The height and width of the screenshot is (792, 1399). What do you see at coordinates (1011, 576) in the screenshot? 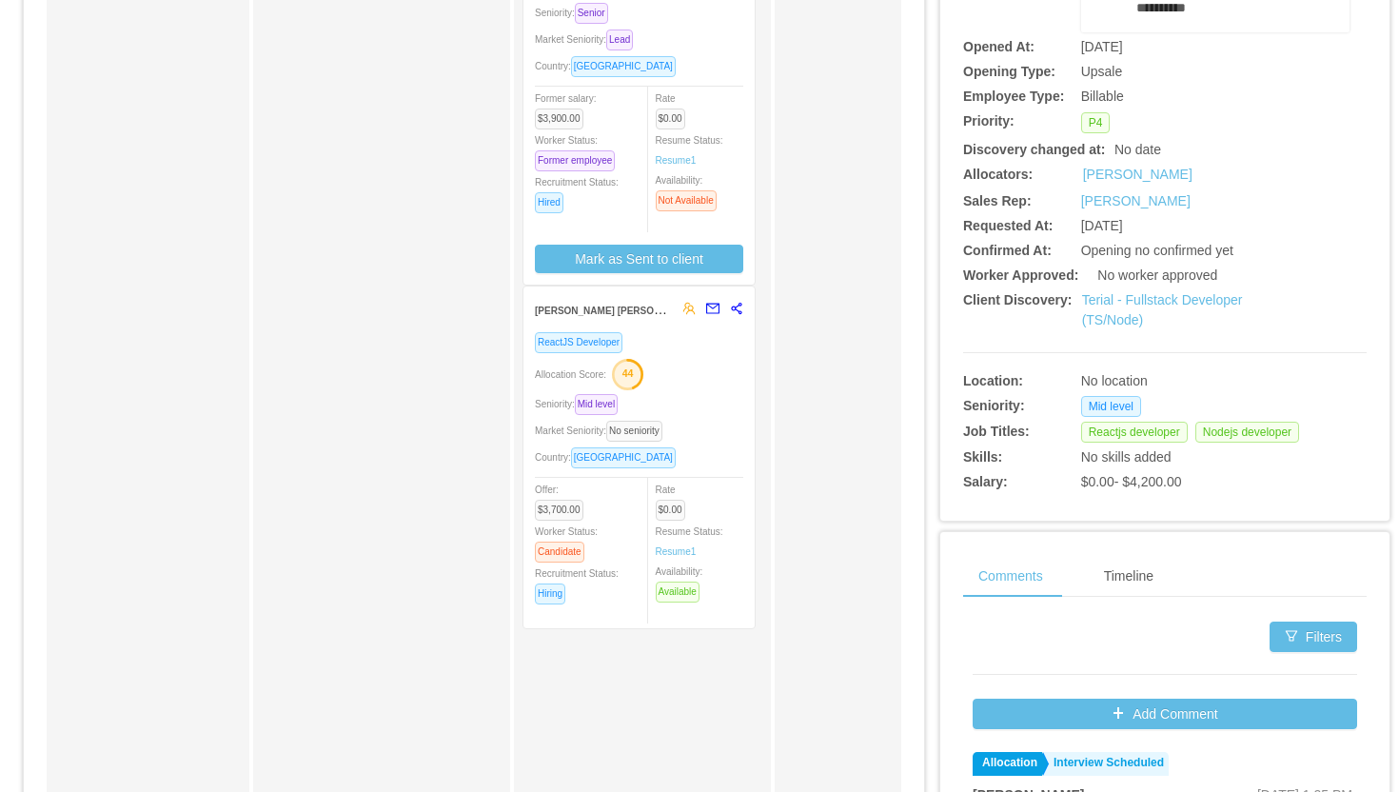
I see `div: Comments` at bounding box center [1011, 576].